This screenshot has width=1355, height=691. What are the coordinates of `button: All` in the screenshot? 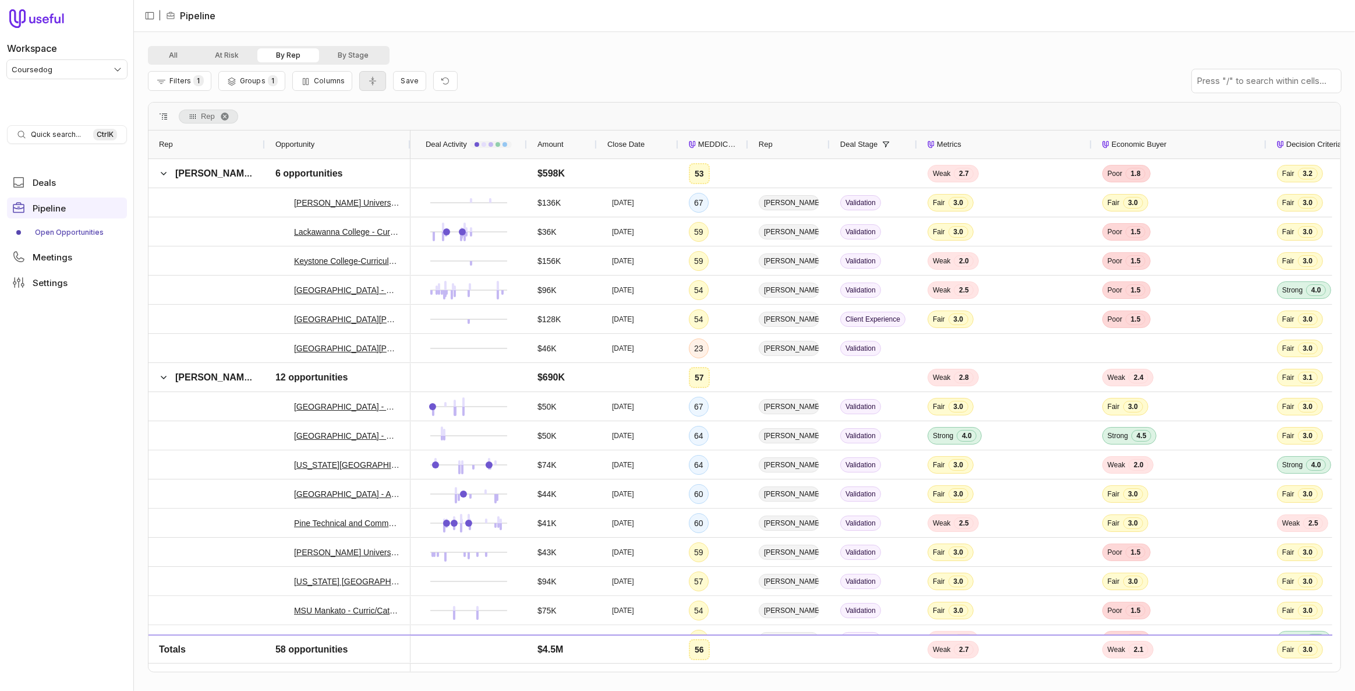 It's located at (173, 55).